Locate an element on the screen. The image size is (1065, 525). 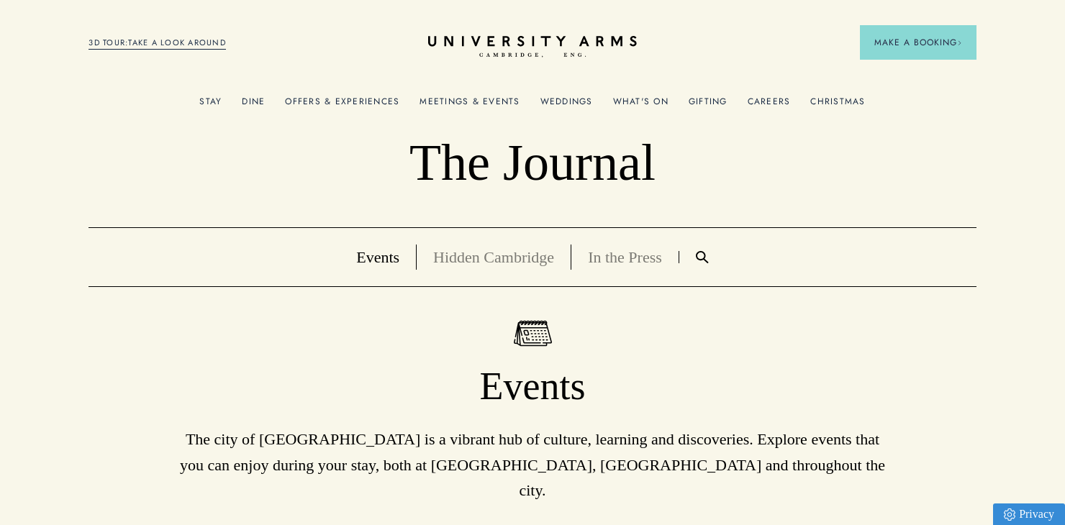
button: Make a BookingArrow icon is located at coordinates (918, 42).